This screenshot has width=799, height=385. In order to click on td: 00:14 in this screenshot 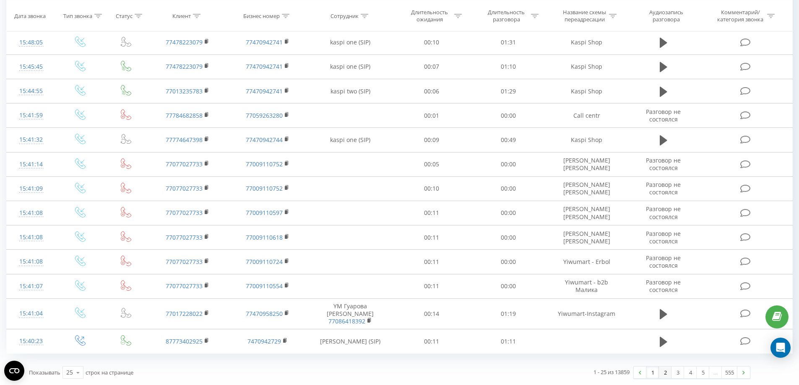, I will do `click(431, 314)`.